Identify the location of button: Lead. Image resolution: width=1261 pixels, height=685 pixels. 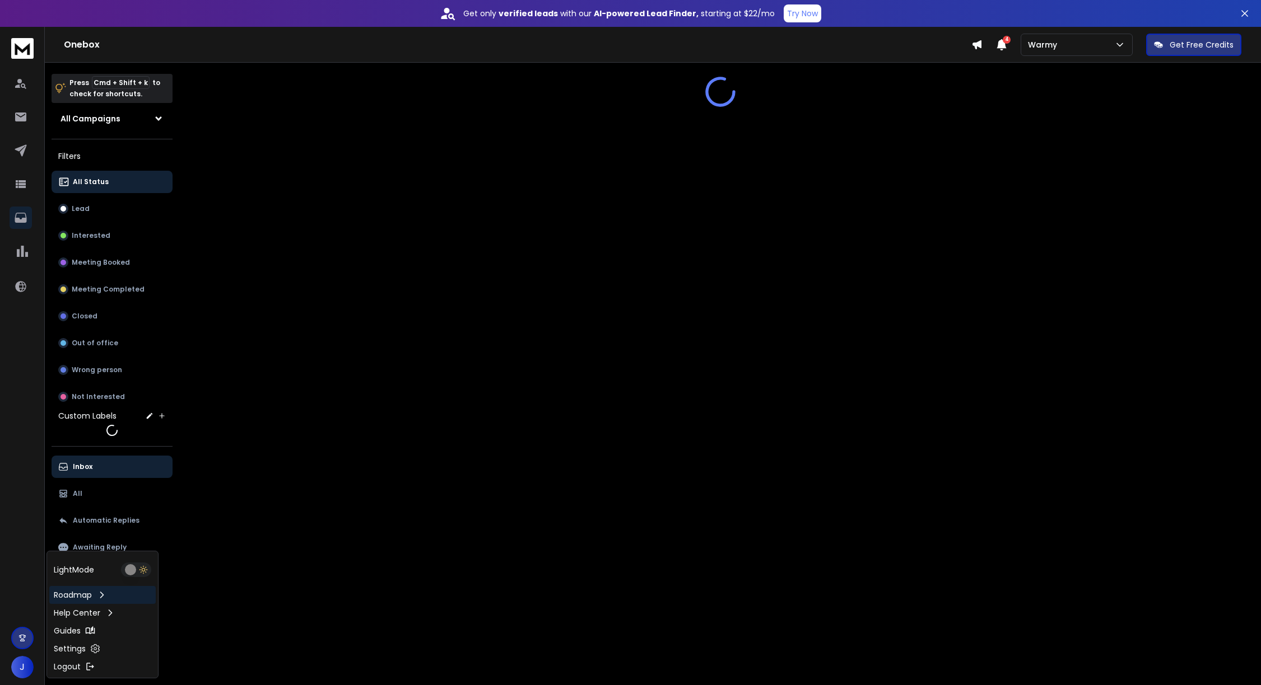
(112, 209).